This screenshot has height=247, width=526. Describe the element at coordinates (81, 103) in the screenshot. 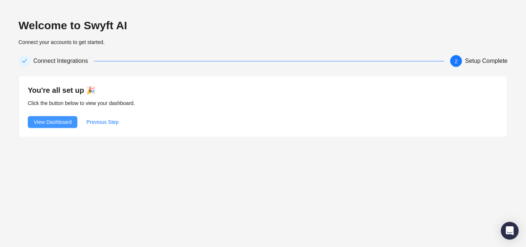

I see `span: Click the button below to view your dashboard.` at that location.